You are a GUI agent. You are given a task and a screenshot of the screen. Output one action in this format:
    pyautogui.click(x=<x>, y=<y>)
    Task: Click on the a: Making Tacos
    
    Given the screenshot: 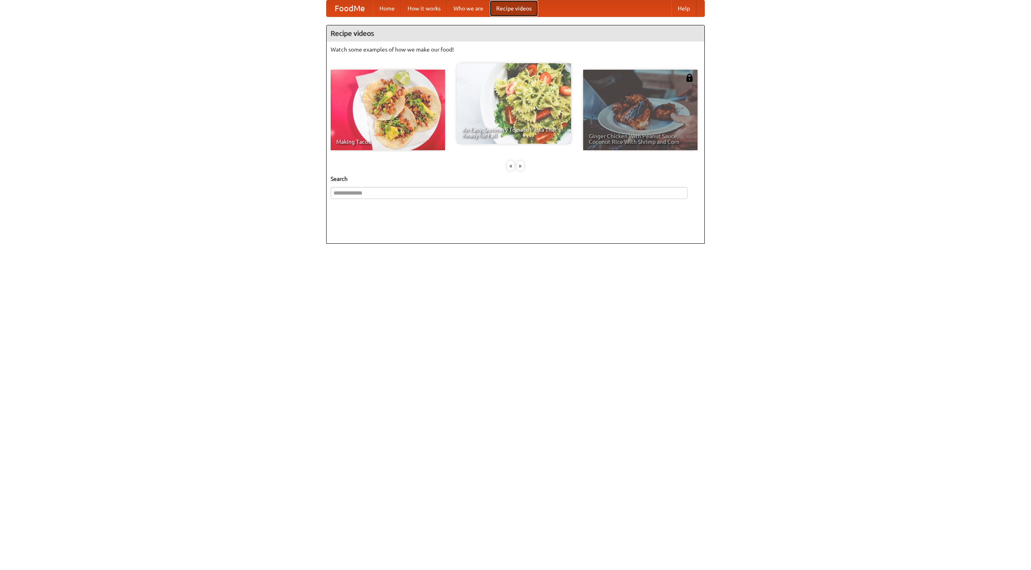 What is the action you would take?
    pyautogui.click(x=388, y=110)
    